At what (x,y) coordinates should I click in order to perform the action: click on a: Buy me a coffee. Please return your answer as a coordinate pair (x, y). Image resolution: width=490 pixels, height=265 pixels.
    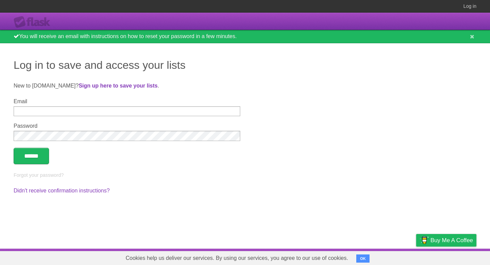
    Looking at the image, I should click on (446, 240).